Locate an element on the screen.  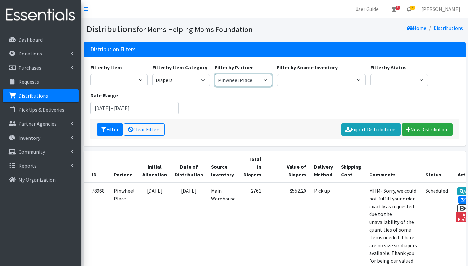
a: 9 is located at coordinates (409, 9).